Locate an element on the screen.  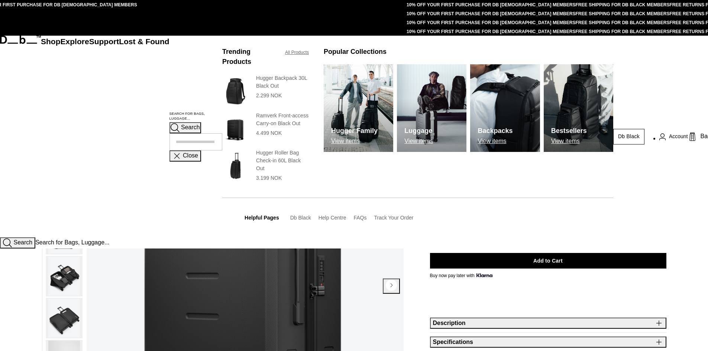
button: Add to Cart is located at coordinates (548, 261).